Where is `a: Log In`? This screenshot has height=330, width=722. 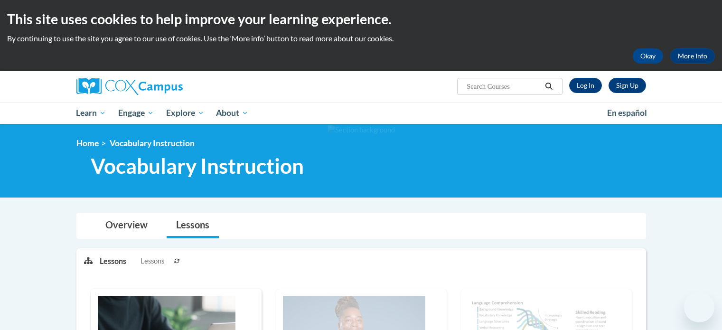 a: Log In is located at coordinates (585, 85).